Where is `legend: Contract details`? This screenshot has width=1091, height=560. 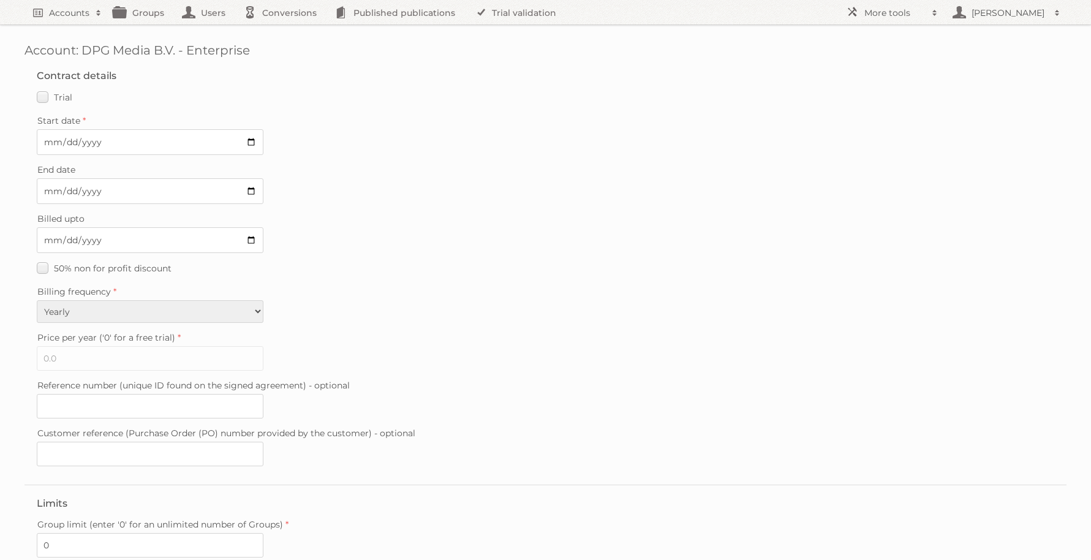
legend: Contract details is located at coordinates (77, 75).